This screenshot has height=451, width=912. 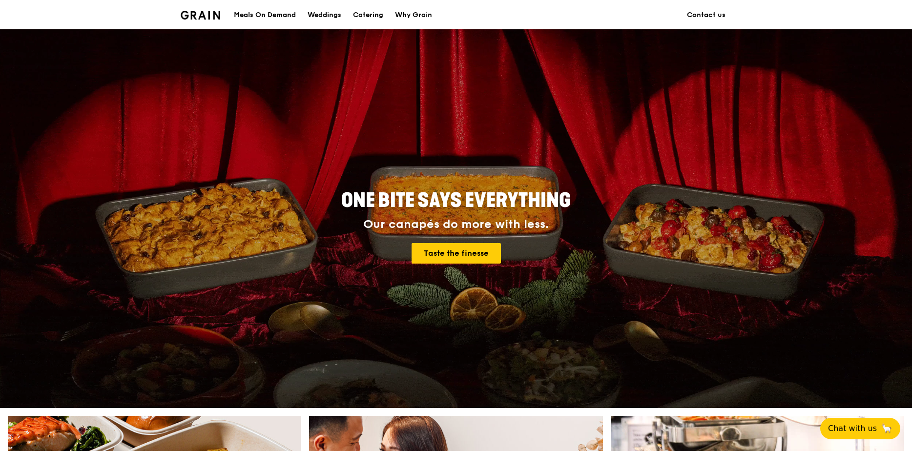 What do you see at coordinates (706, 15) in the screenshot?
I see `a: Contact us` at bounding box center [706, 15].